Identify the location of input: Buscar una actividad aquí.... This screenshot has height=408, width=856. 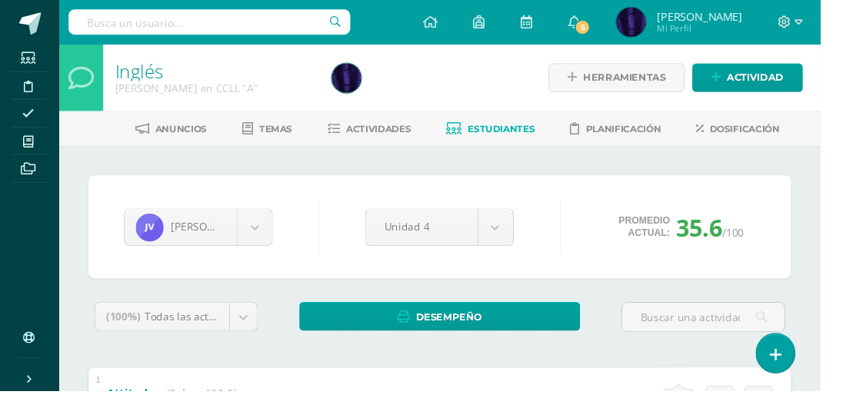
(734, 331).